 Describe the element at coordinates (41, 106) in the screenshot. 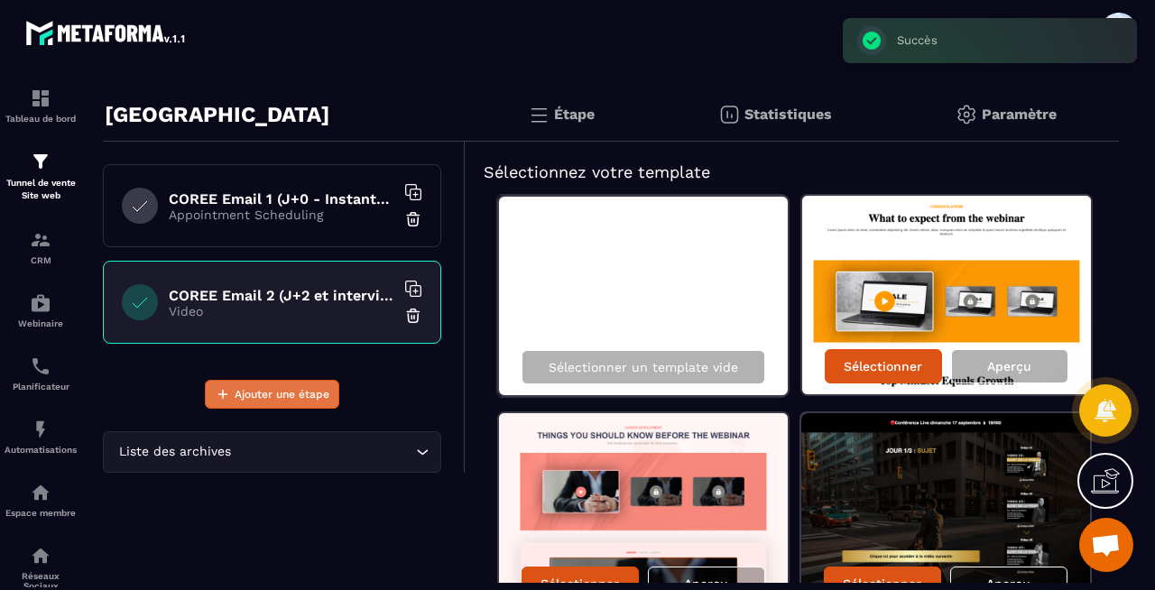

I see `a: formationformationTableau de bord` at that location.